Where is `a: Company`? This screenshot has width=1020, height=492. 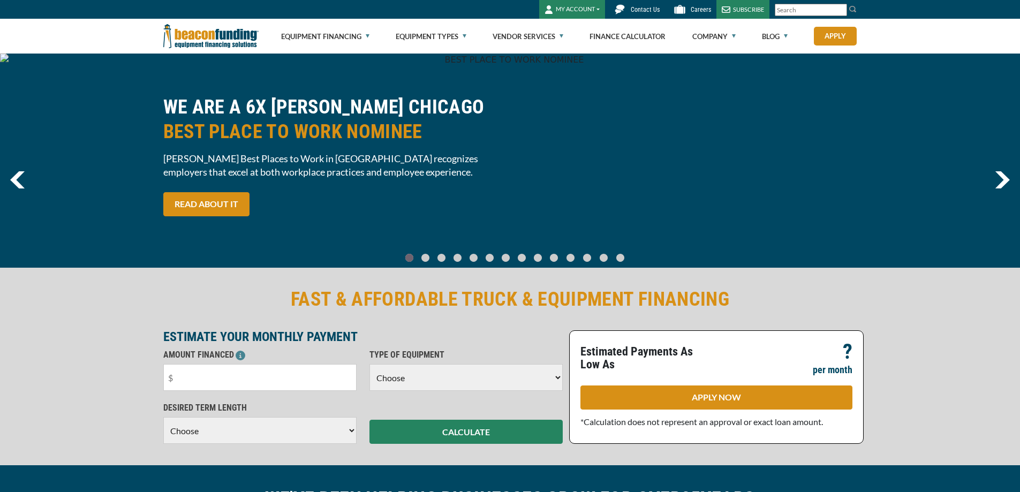 a: Company is located at coordinates (714, 36).